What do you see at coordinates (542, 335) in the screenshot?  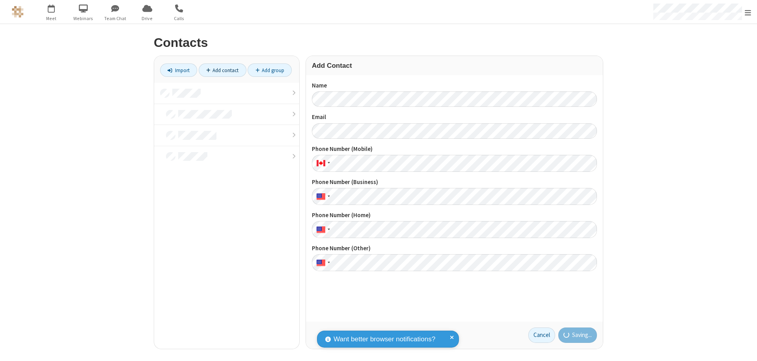 I see `a: Cancel` at bounding box center [542, 335].